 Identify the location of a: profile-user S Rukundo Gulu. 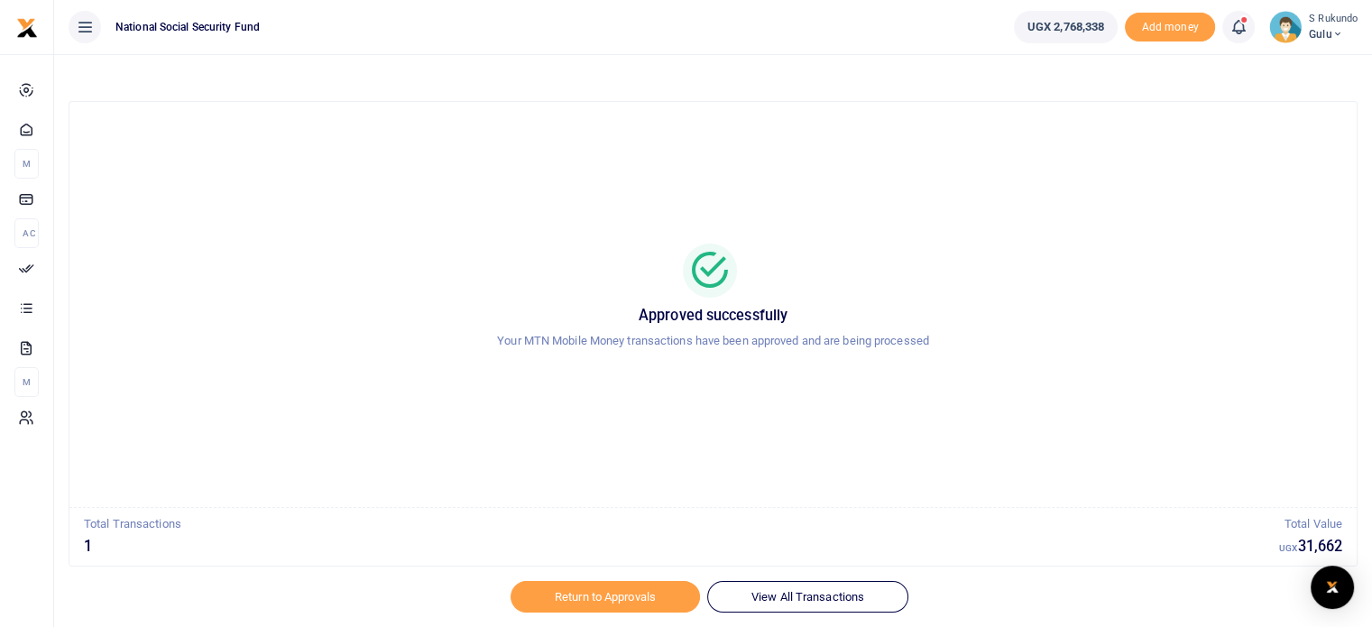
(1314, 27).